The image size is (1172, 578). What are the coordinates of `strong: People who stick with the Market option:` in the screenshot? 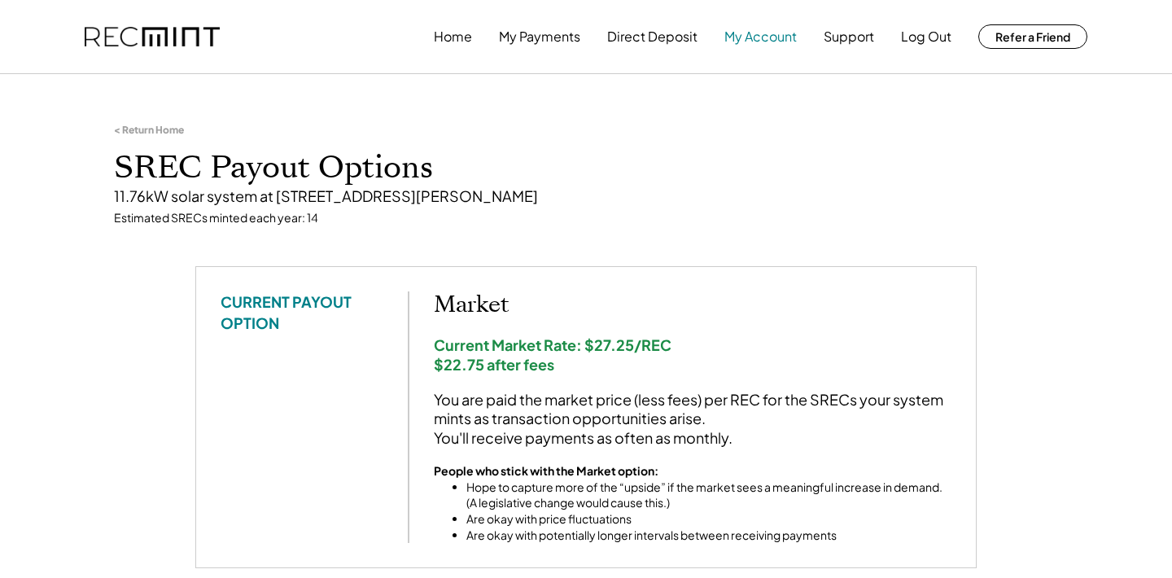 It's located at (546, 470).